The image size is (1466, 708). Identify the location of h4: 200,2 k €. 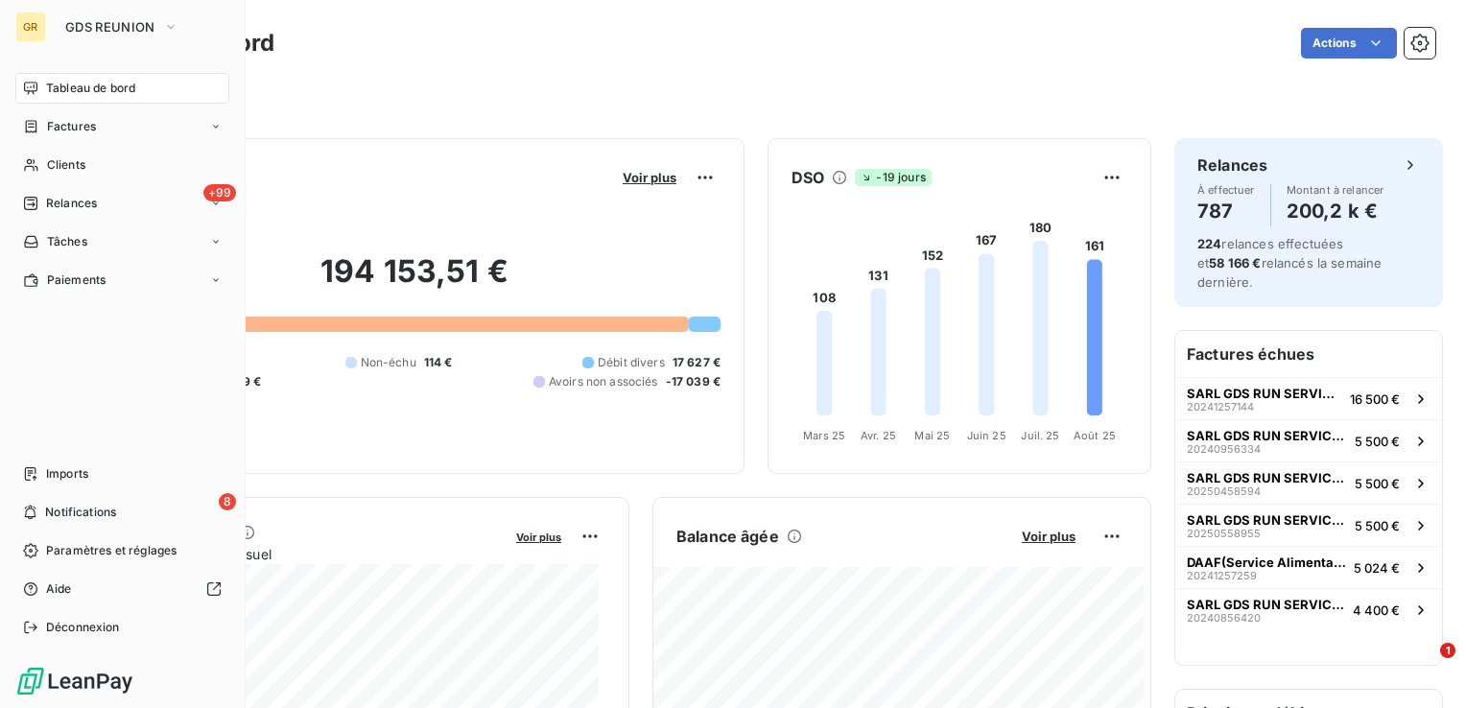
(1336, 211).